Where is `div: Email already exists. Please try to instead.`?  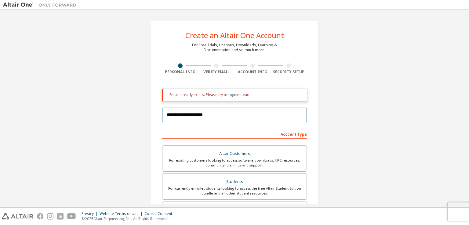
div: Email already exists. Please try to instead. is located at coordinates (236, 95).